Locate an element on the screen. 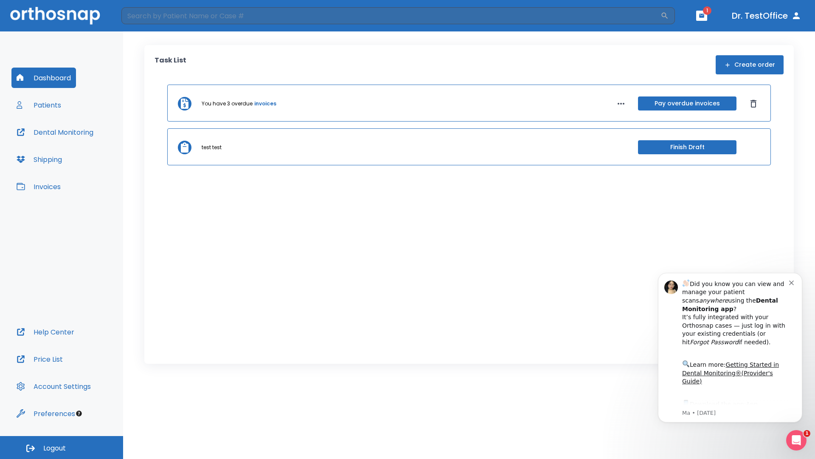 This screenshot has height=459, width=815. button: Preferences is located at coordinates (46, 413).